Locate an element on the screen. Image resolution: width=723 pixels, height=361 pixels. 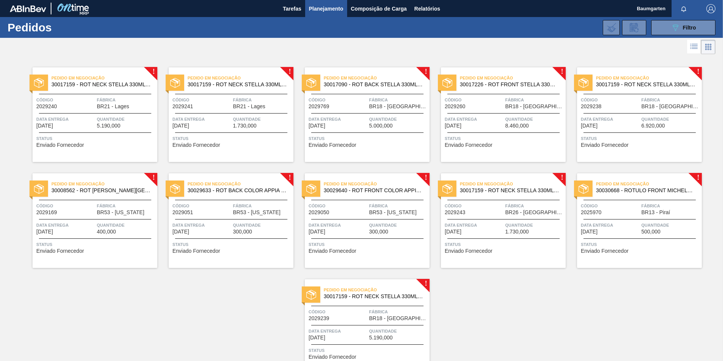
a: !statusPedido em Negociação30017226 - ROT FRONT STELLA 330ML PM20 429Código2029260FábricaBR18 - [... is located at coordinates (498, 115).